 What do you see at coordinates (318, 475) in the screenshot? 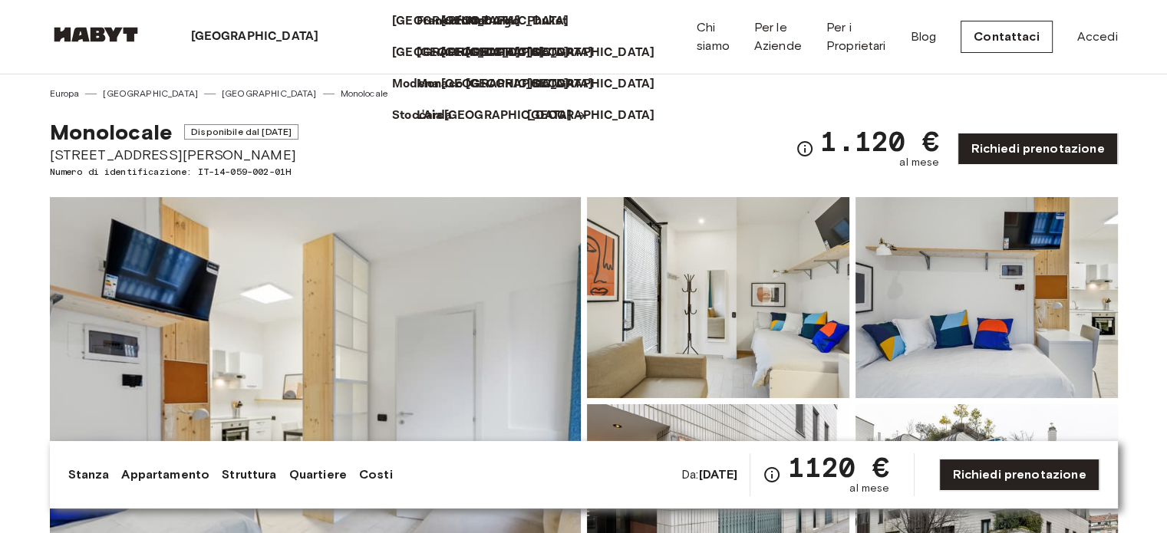
I see `a: Quartiere` at bounding box center [318, 475].